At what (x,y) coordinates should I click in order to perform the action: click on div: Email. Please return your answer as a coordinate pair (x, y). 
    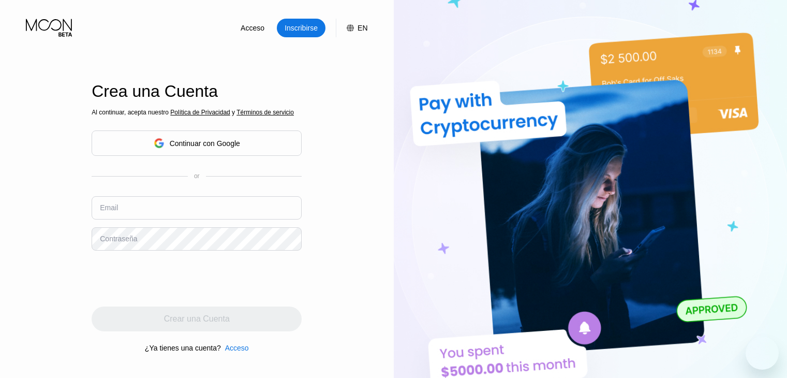
    Looking at the image, I should click on (109, 207).